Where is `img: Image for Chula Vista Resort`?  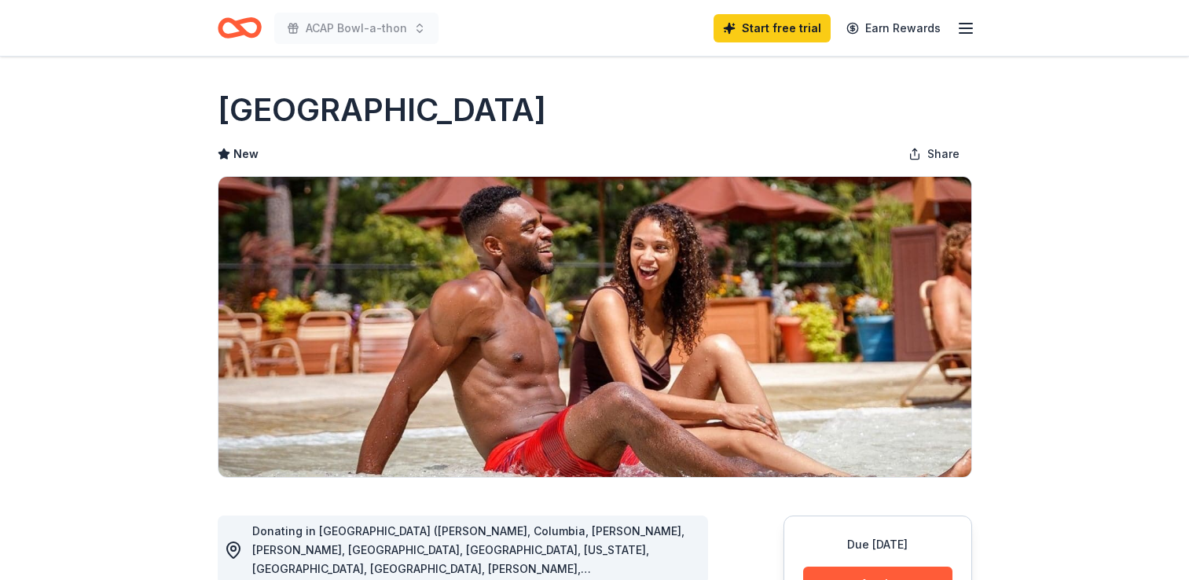 img: Image for Chula Vista Resort is located at coordinates (595, 327).